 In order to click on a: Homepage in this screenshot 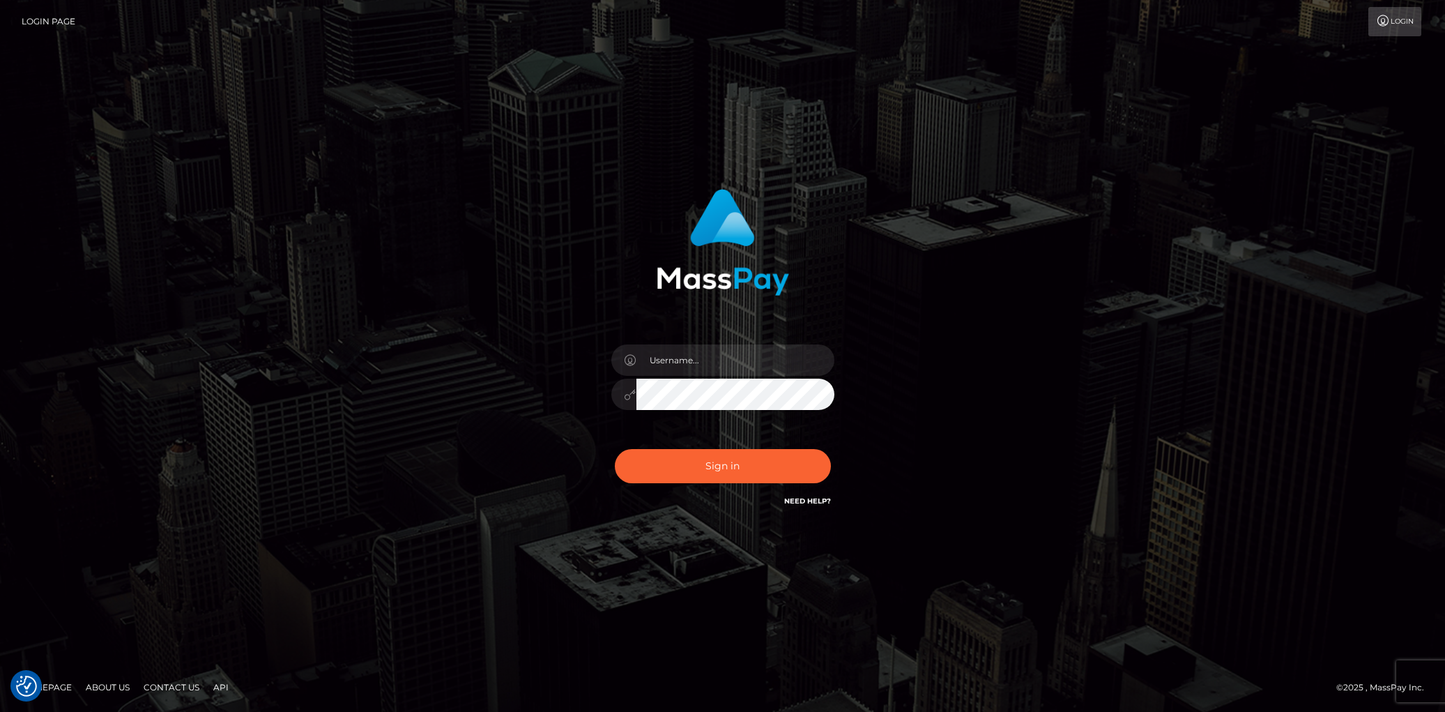, I will do `click(46, 687)`.